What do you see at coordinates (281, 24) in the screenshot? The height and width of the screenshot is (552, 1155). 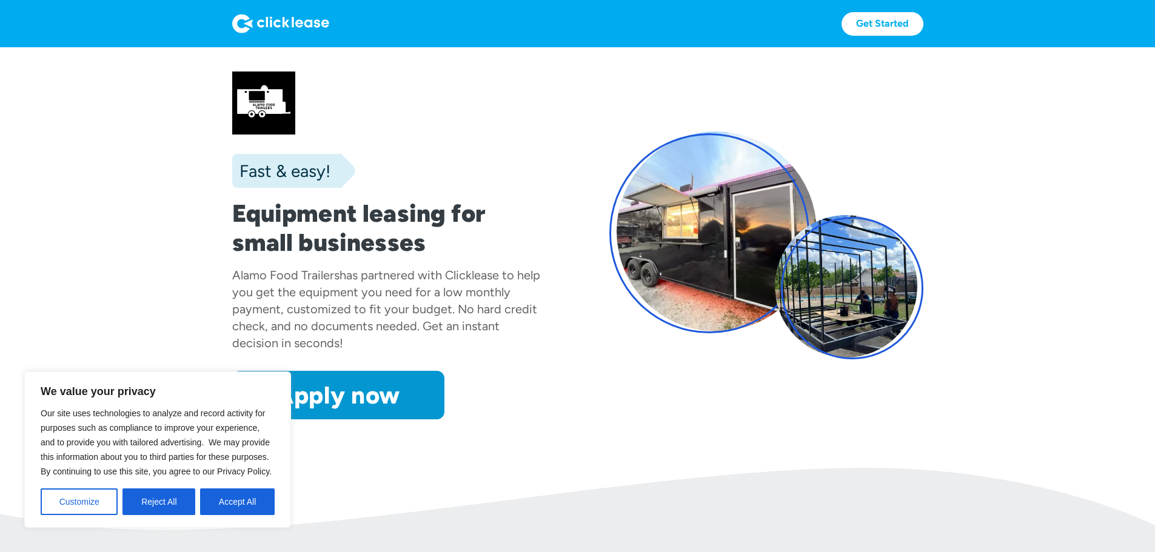 I see `img: Logo` at bounding box center [281, 24].